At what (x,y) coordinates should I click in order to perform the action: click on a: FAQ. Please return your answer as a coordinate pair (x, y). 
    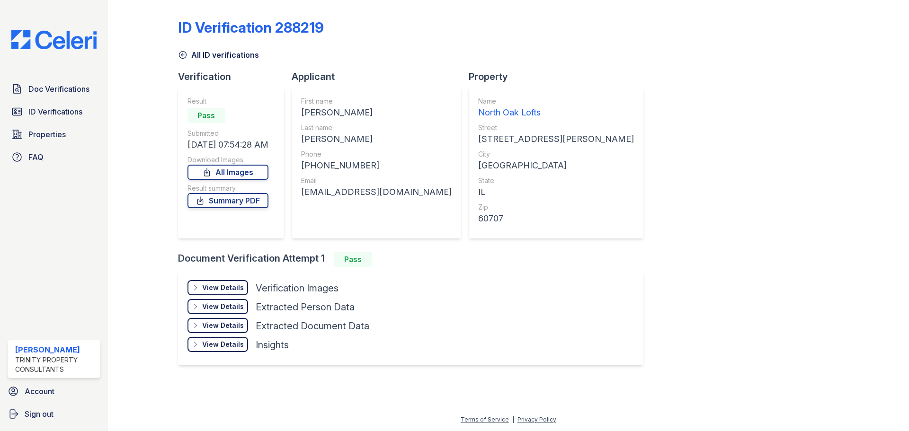
    Looking at the image, I should click on (54, 157).